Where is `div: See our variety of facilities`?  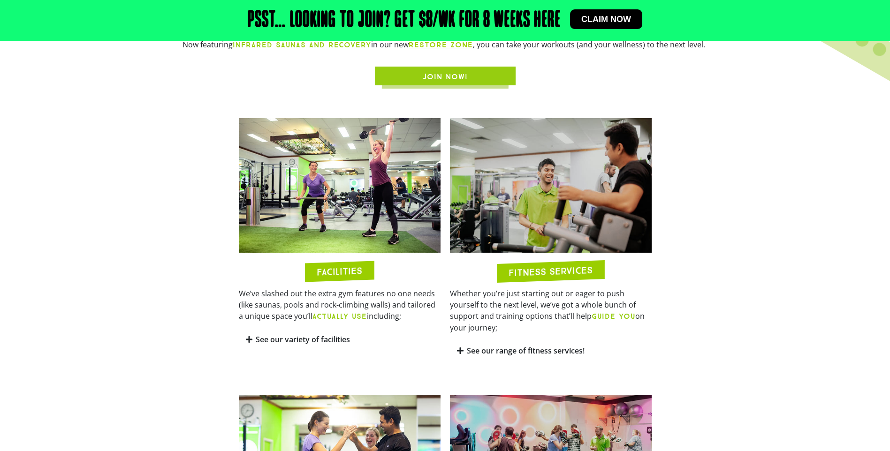 div: See our variety of facilities is located at coordinates (340, 340).